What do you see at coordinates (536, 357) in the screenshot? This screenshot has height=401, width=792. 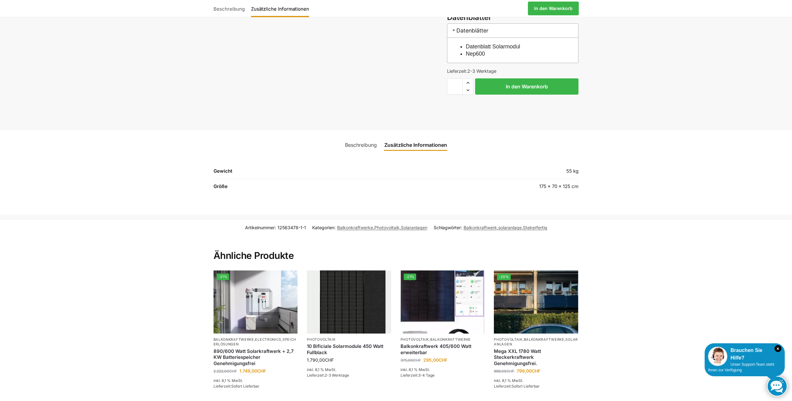 I see `a: Mega XXL 1780 Watt Steckerkraftwerk Genehmigungsfrei.` at bounding box center [536, 357].